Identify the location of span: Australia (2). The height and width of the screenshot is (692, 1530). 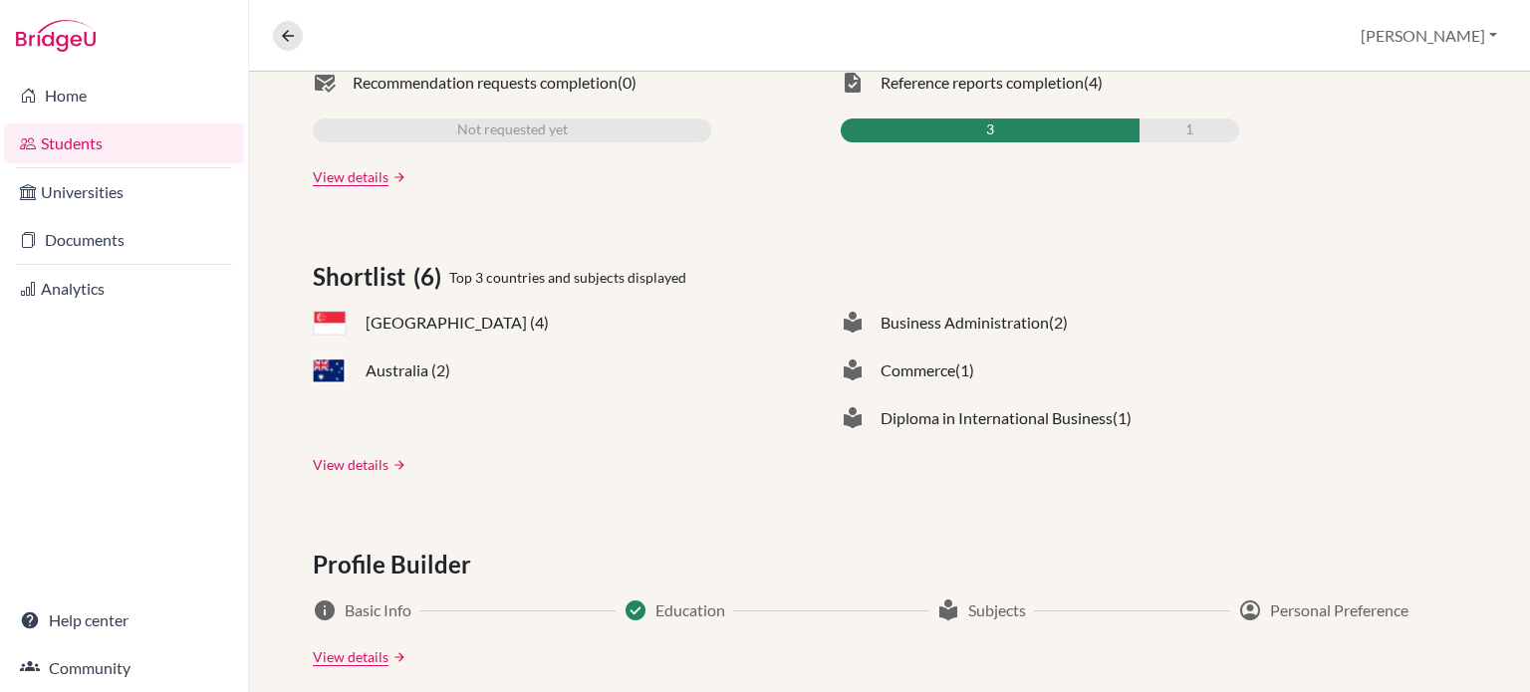
(408, 371).